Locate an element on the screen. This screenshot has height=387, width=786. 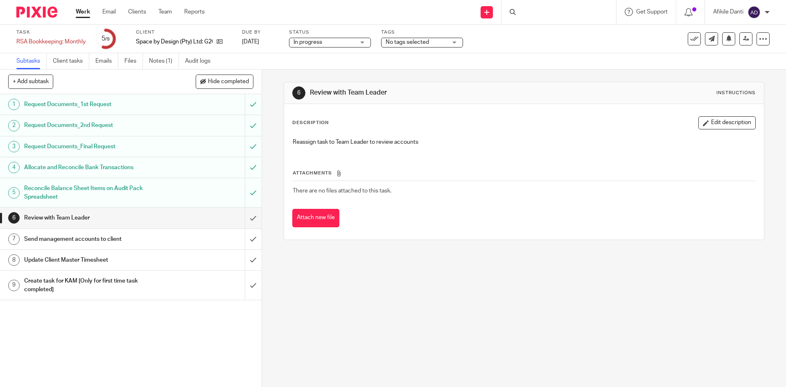
div: 8 is located at coordinates (14, 260).